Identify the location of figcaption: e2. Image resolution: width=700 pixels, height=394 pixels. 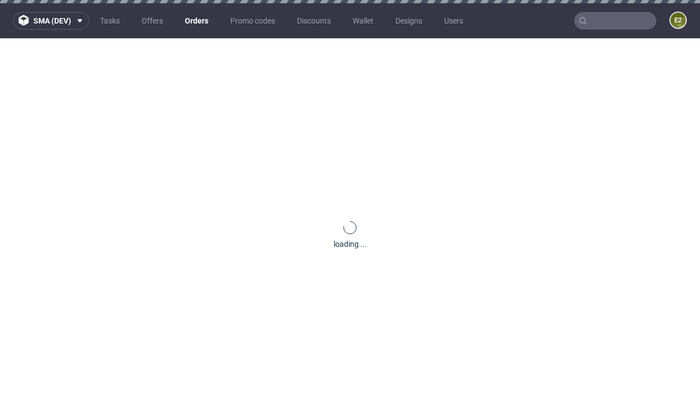
(678, 20).